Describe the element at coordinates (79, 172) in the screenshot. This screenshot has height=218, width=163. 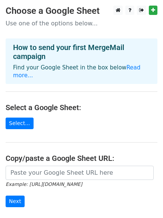
I see `input: Paste your Google Sheet URL here` at that location.